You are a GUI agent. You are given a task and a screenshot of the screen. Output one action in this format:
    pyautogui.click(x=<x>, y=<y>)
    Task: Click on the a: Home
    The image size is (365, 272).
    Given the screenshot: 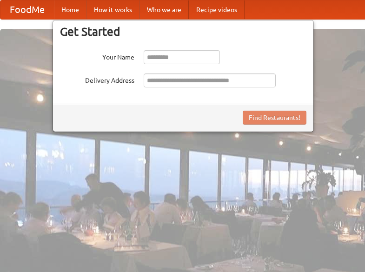 What is the action you would take?
    pyautogui.click(x=70, y=10)
    